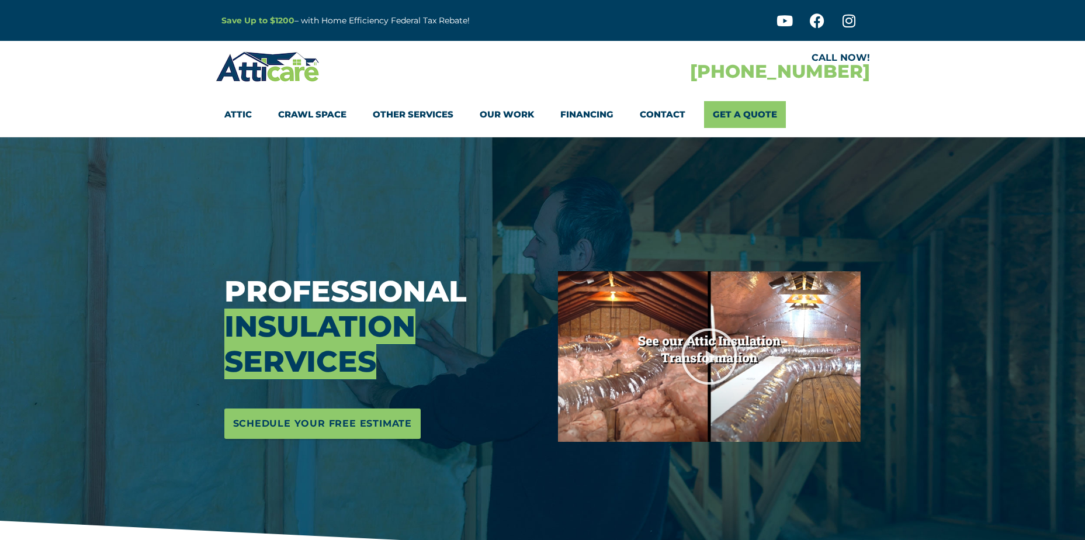 Image resolution: width=1085 pixels, height=540 pixels. What do you see at coordinates (709, 356) in the screenshot?
I see `div: Play Video` at bounding box center [709, 356].